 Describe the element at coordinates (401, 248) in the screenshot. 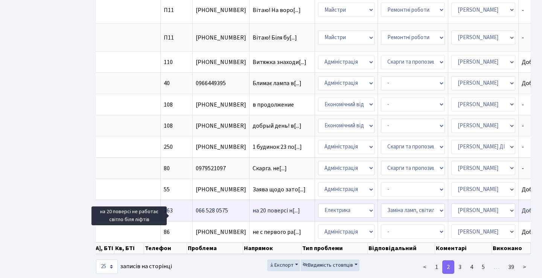

I see `th: Відповідальний` at that location.